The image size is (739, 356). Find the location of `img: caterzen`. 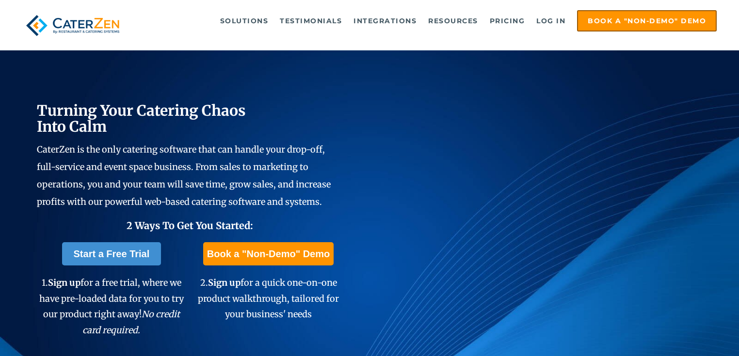

img: caterzen is located at coordinates (73, 25).